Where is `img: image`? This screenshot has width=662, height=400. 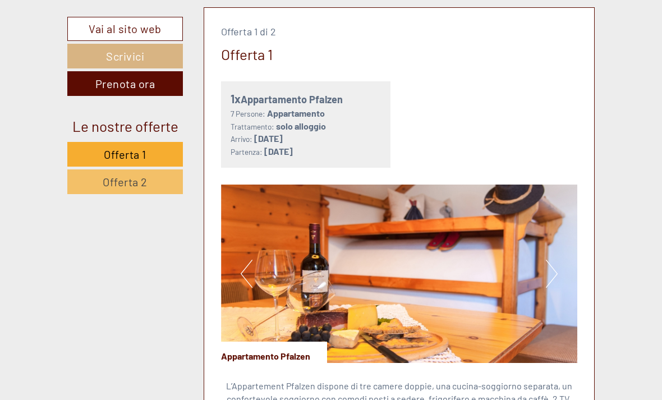 img: image is located at coordinates (399, 274).